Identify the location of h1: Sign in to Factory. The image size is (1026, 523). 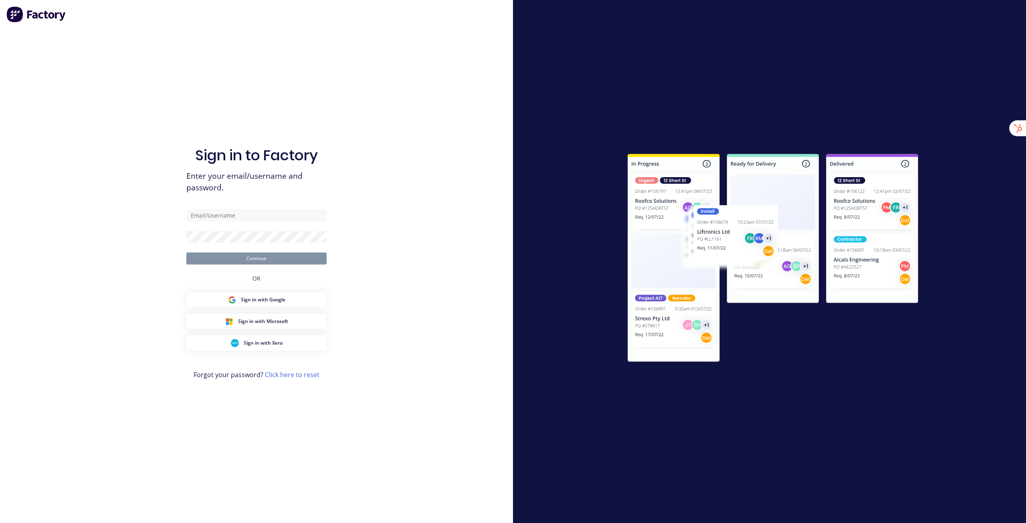
(257, 155).